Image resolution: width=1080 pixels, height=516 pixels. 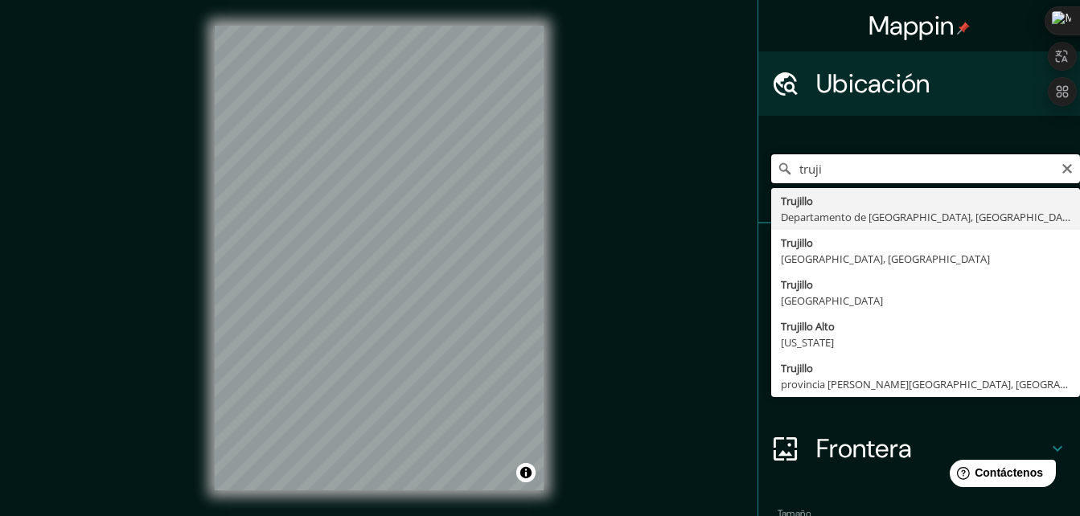 What do you see at coordinates (379, 258) in the screenshot?
I see `canvas: Mapa` at bounding box center [379, 258].